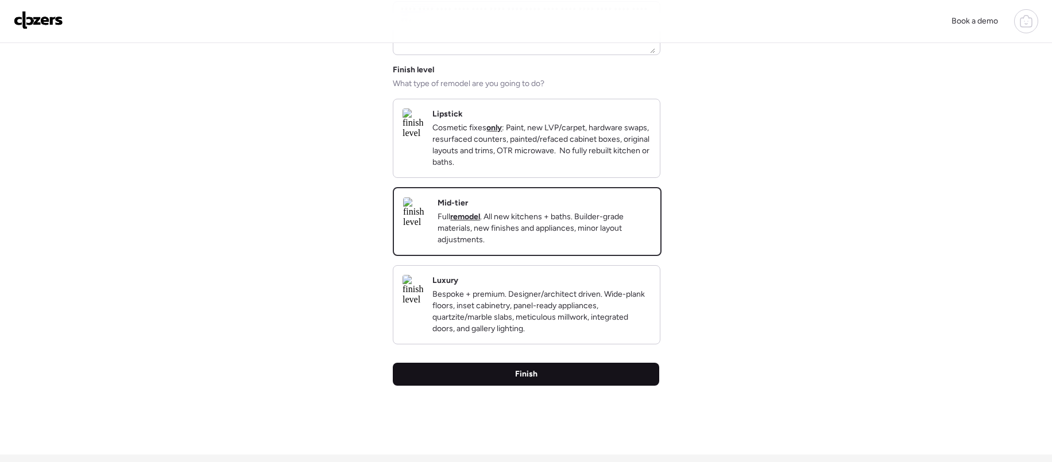 This screenshot has width=1052, height=462. Describe the element at coordinates (526, 375) in the screenshot. I see `span: Finish` at that location.